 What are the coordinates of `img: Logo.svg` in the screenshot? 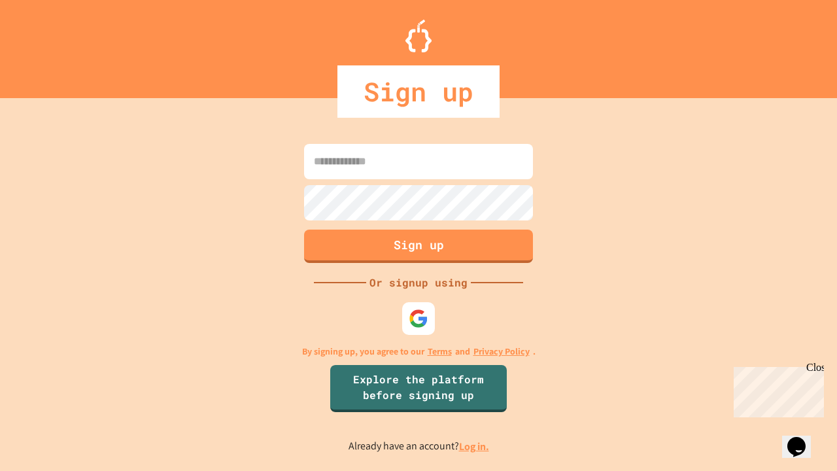 It's located at (419, 36).